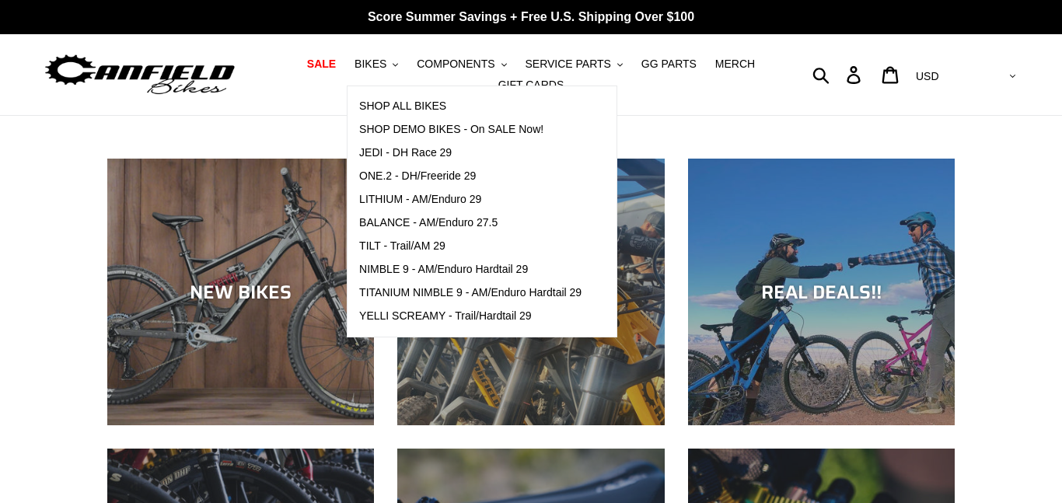  Describe the element at coordinates (470, 293) in the screenshot. I see `a: TITANIUM NIMBLE 9 - AM/Enduro Hardtail 29` at that location.